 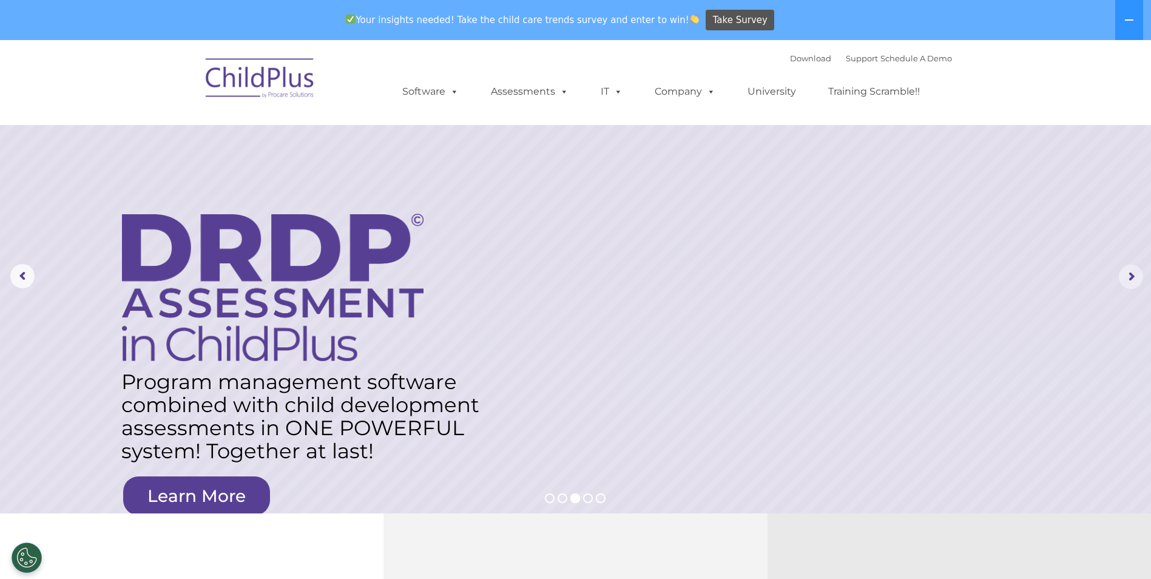 What do you see at coordinates (530, 92) in the screenshot?
I see `a: Assessments` at bounding box center [530, 92].